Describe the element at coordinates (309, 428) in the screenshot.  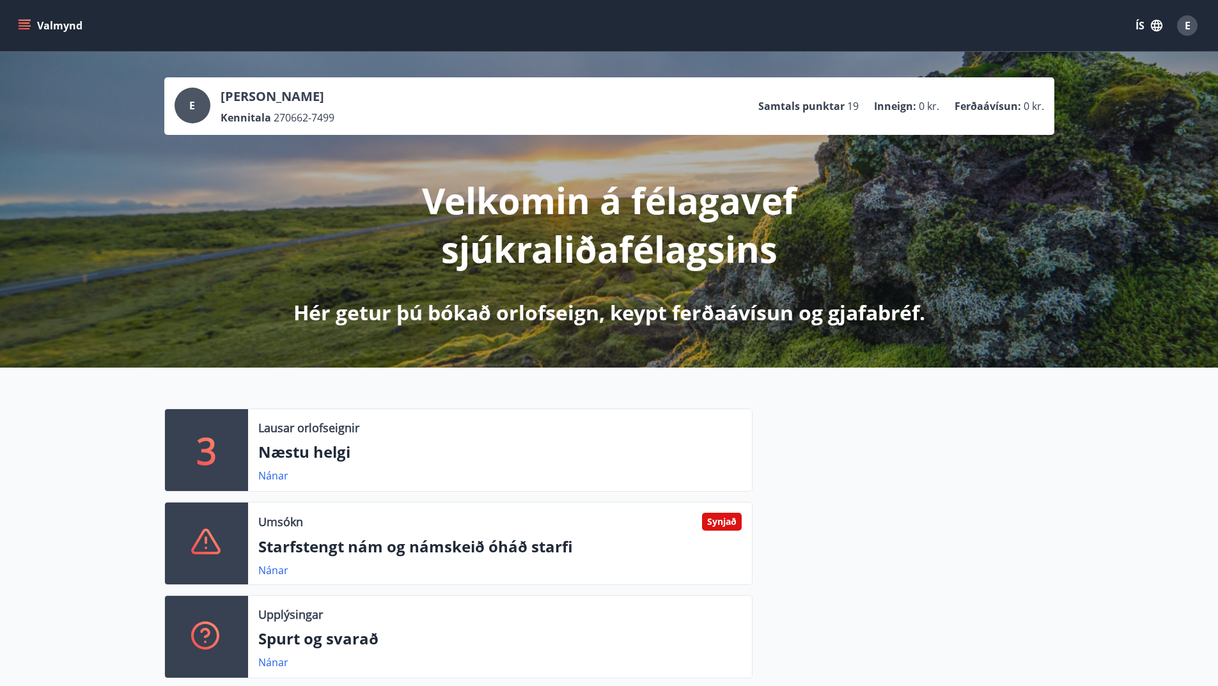
I see `p: Lausar orlofseignir` at that location.